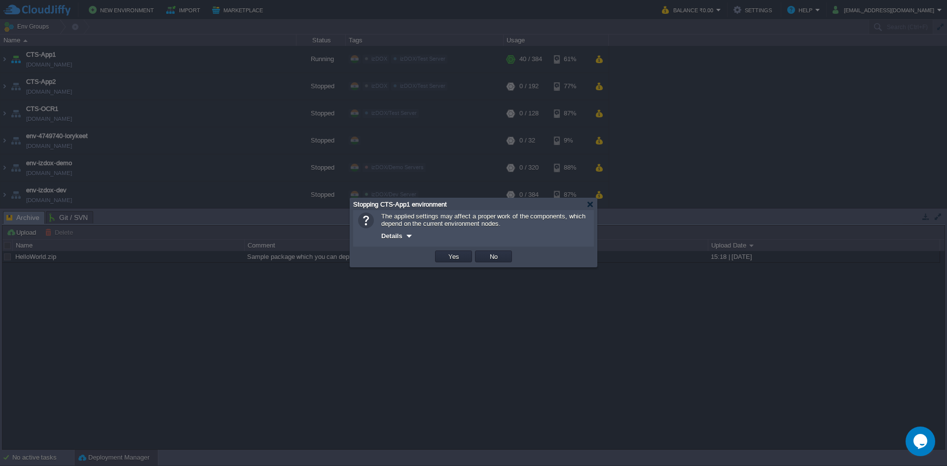 Image resolution: width=947 pixels, height=466 pixels. Describe the element at coordinates (392, 236) in the screenshot. I see `span: Details` at that location.